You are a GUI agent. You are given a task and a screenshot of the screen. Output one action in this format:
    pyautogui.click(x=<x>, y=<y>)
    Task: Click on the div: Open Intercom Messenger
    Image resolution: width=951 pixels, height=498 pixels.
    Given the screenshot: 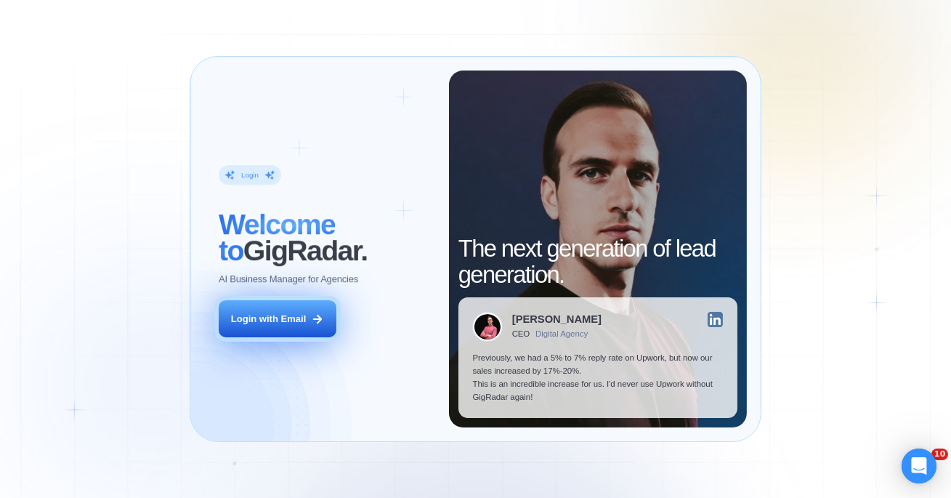 What is the action you would take?
    pyautogui.click(x=919, y=466)
    